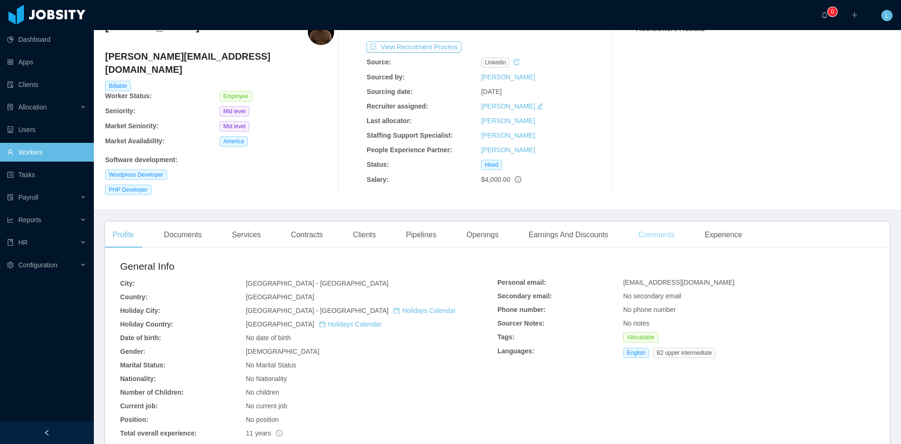 The height and width of the screenshot is (444, 901). What do you see at coordinates (389, 121) in the screenshot?
I see `b: Last allocator:` at bounding box center [389, 121].